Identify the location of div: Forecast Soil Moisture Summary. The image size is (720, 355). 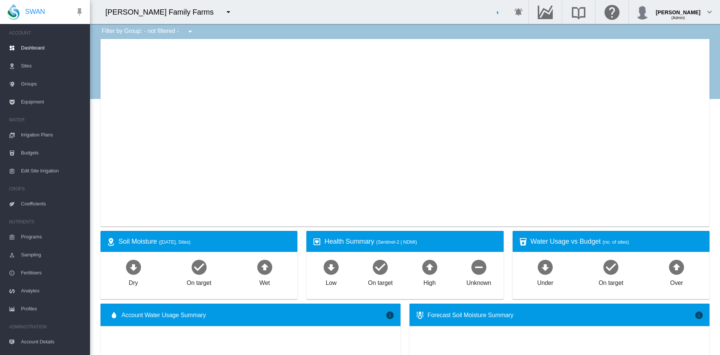
(561, 315).